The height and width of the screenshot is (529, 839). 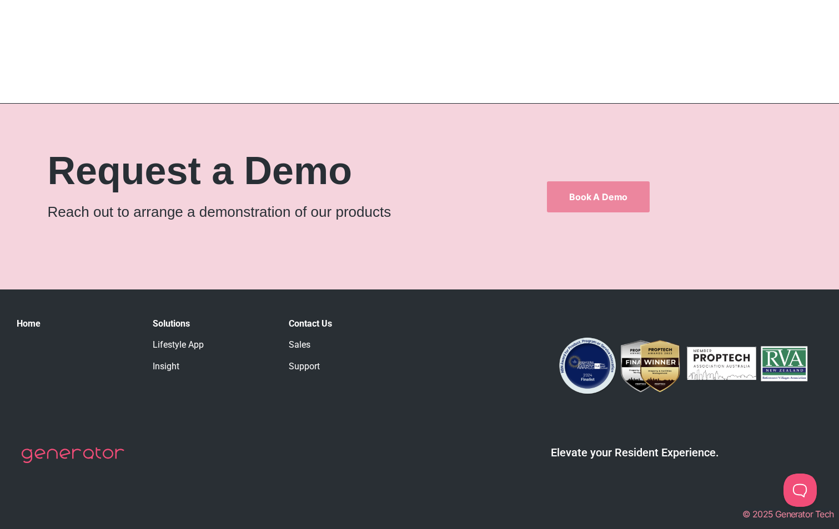 What do you see at coordinates (598, 197) in the screenshot?
I see `a: Book a Demo` at bounding box center [598, 197].